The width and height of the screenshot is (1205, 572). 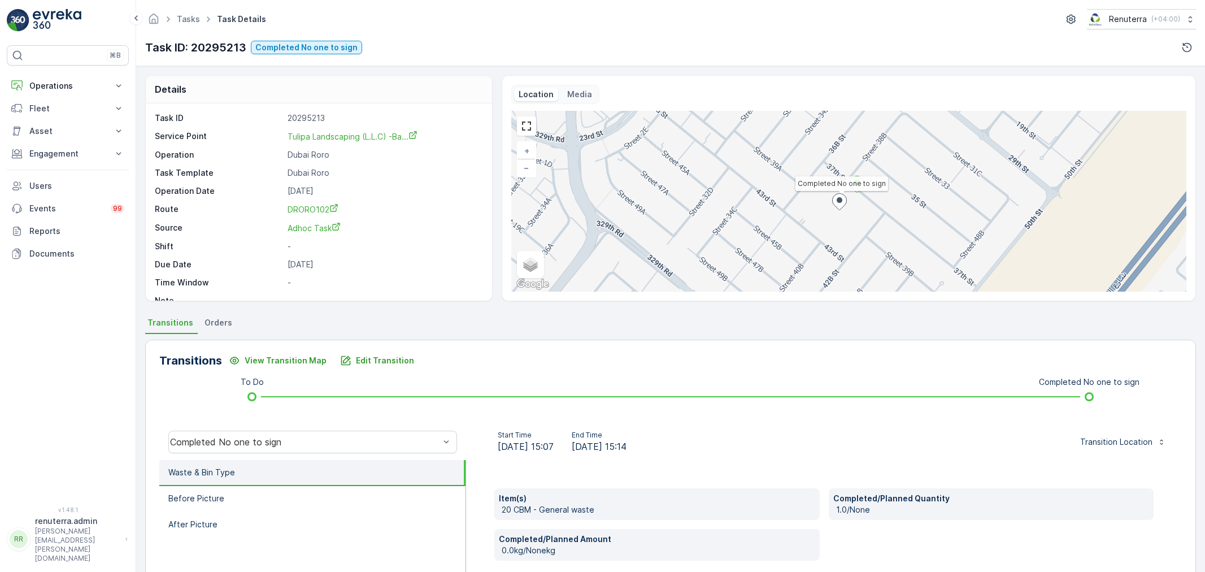 I want to click on a: Events99, so click(x=68, y=208).